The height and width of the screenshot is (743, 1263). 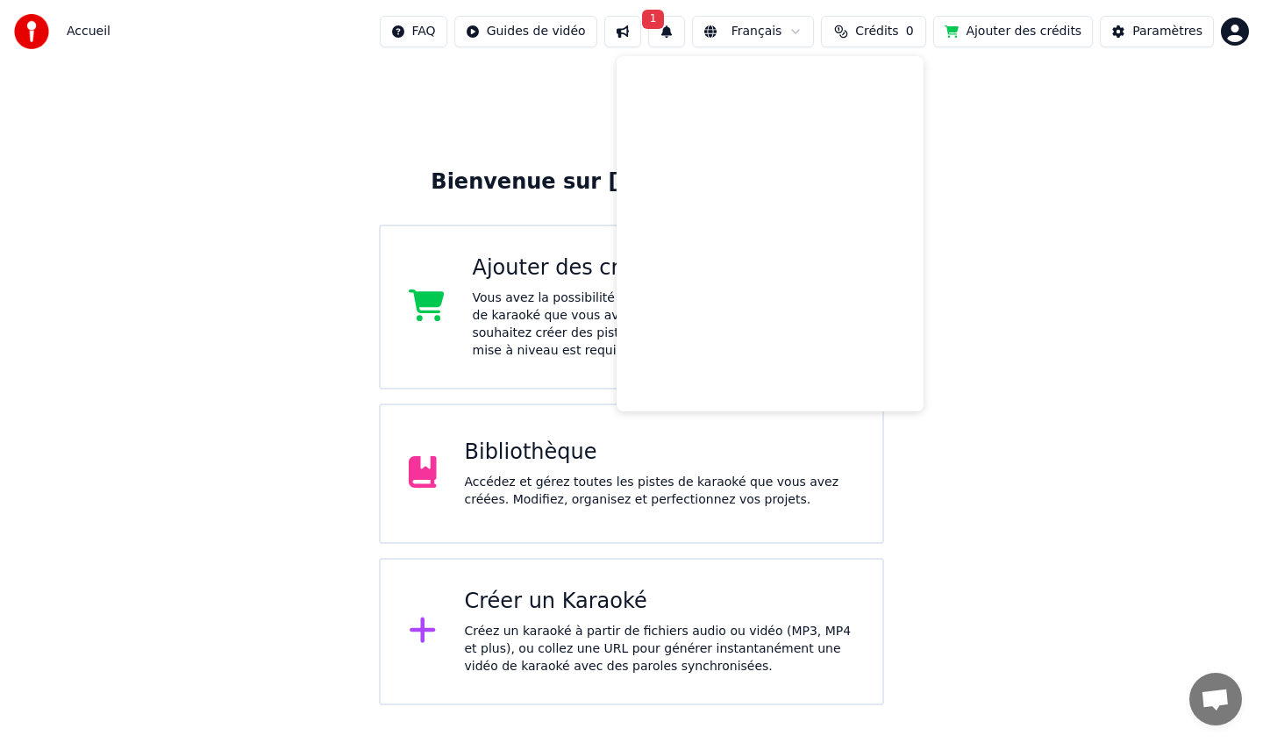 I want to click on div: Créez un karaoké à partir de fichiers audio ou vidéo (MP3, MP4 et plus), ou collez une URL pour g..., so click(x=659, y=649).